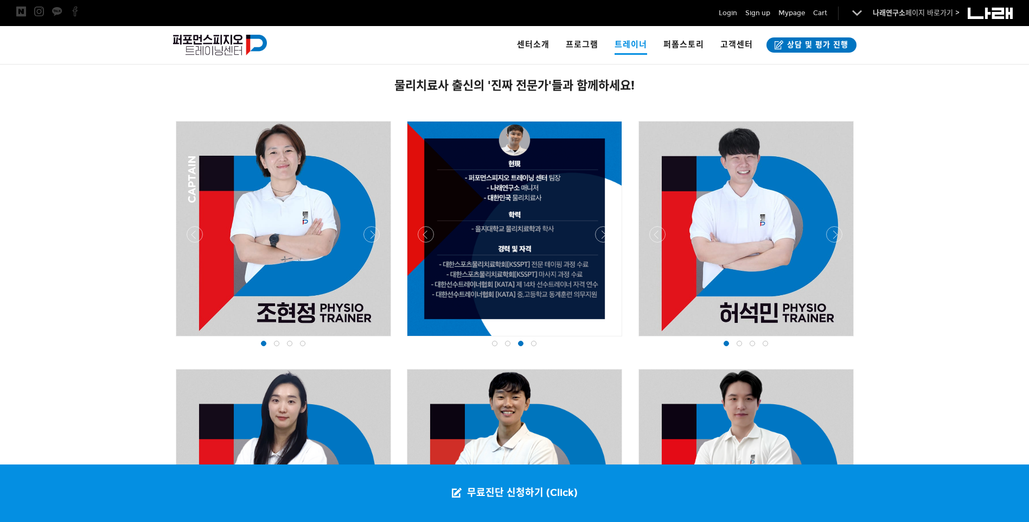  What do you see at coordinates (916, 13) in the screenshot?
I see `a: 나래연구소페이지 바로가기 >` at bounding box center [916, 13].